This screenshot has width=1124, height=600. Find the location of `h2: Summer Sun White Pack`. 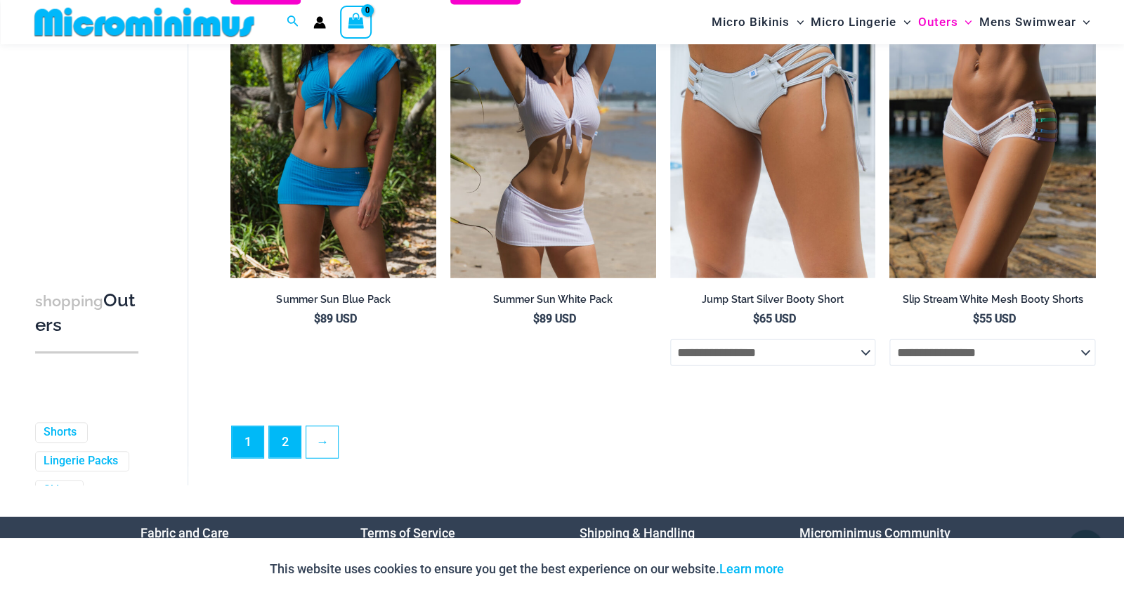

h2: Summer Sun White Pack is located at coordinates (553, 299).